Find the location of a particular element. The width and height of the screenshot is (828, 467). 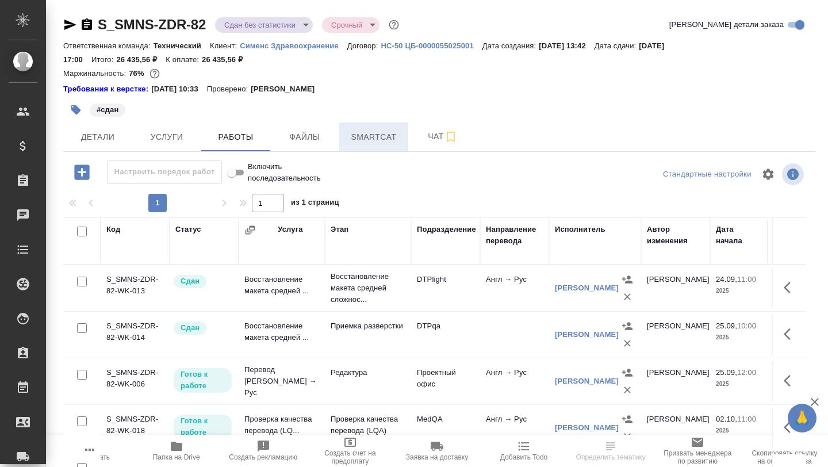

p: Клиент: is located at coordinates (225, 45).